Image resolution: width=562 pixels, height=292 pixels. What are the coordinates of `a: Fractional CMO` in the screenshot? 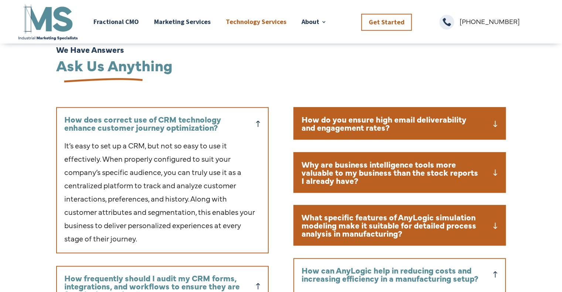 It's located at (116, 22).